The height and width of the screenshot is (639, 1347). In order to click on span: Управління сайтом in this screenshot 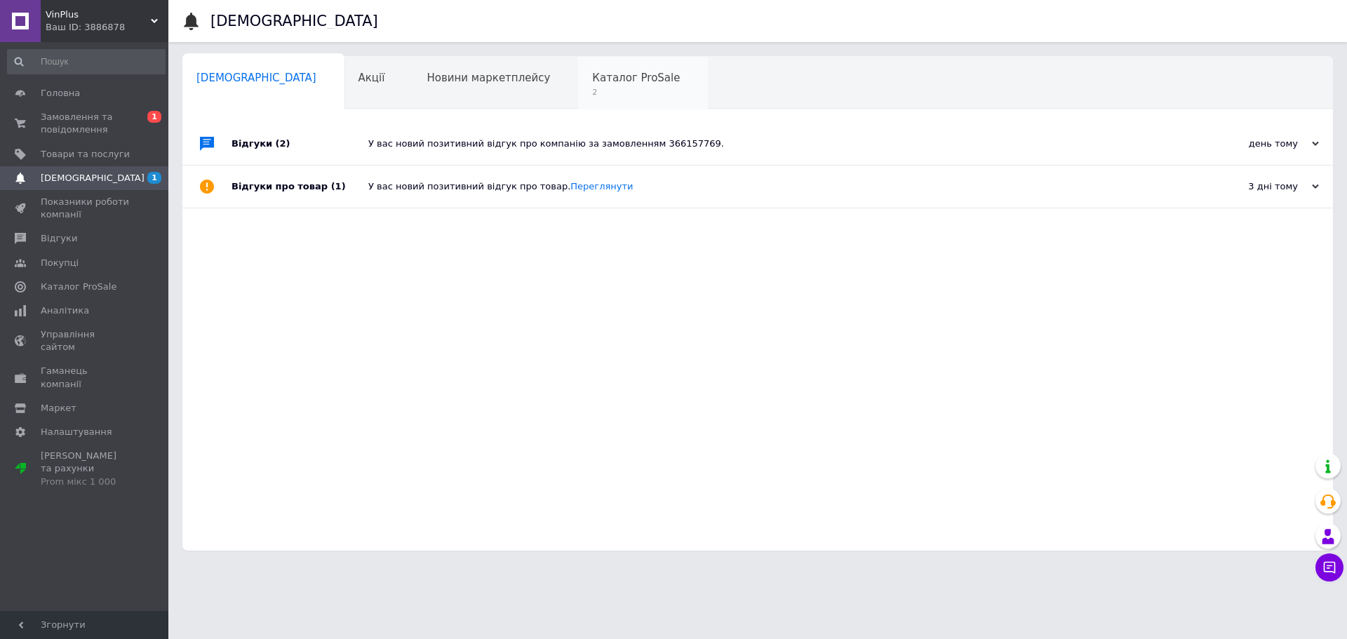, I will do `click(85, 341)`.